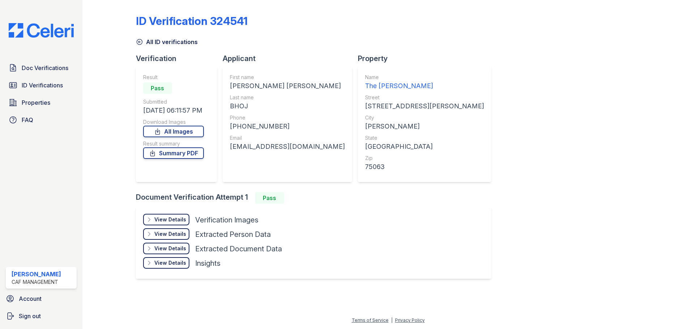 Image resolution: width=694 pixels, height=329 pixels. Describe the element at coordinates (424, 98) in the screenshot. I see `div: Street` at that location.